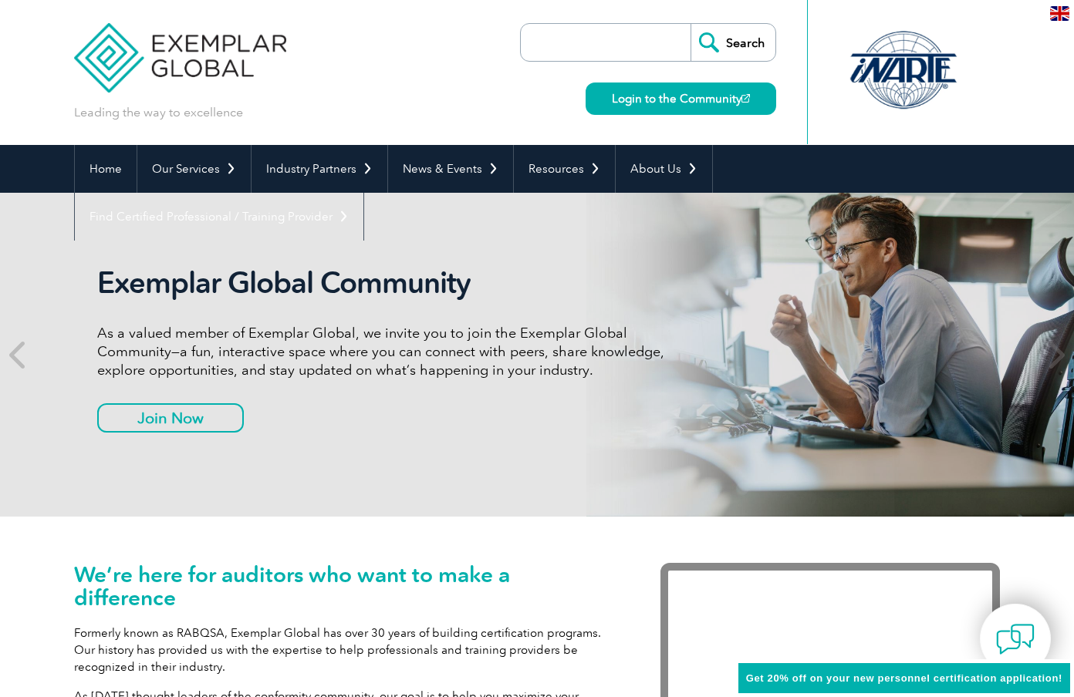 The image size is (1074, 697). I want to click on p: Formerly known as RABQSA, Exemplar Global has over 30 years of building certification programs. O..., so click(344, 650).